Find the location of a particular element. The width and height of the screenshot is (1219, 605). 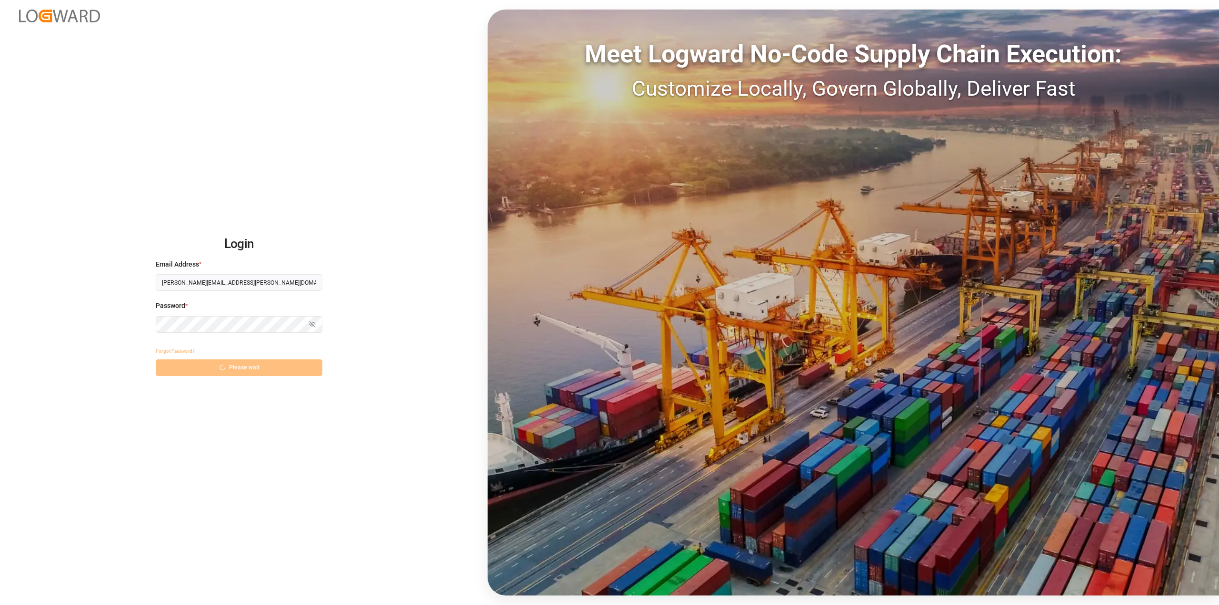

span: Password is located at coordinates (170, 306).